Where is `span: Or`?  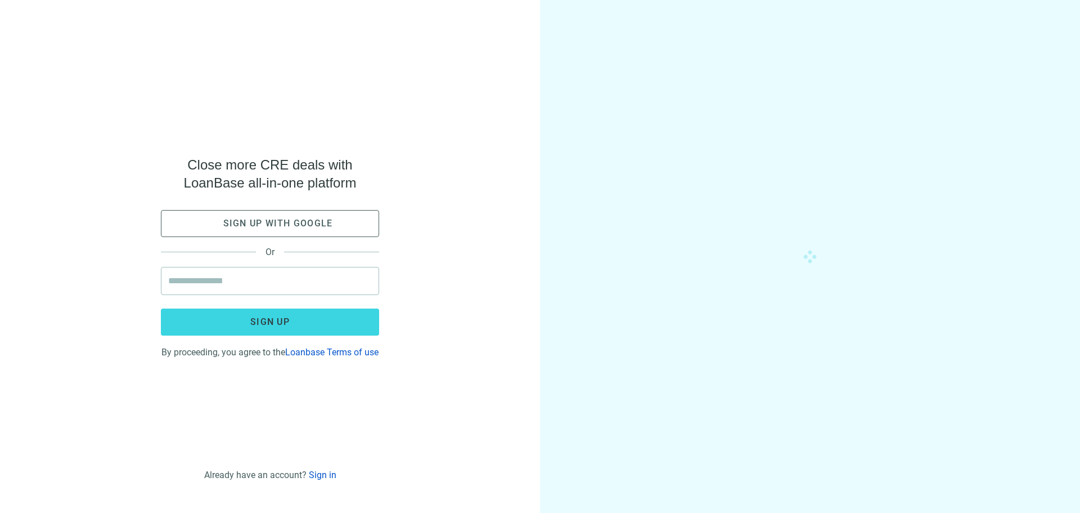 span: Or is located at coordinates (270, 252).